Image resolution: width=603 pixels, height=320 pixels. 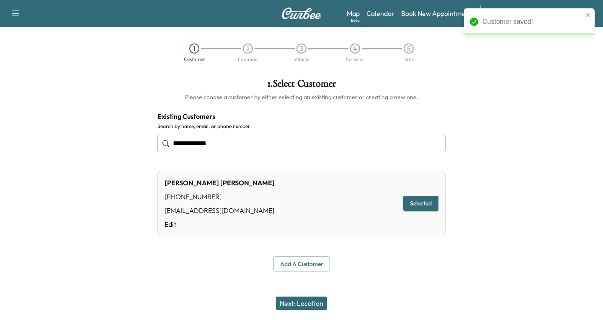 What do you see at coordinates (301, 97) in the screenshot?
I see `h6: Please choose a customer by either selecting an existing customer or creating a new one.` at bounding box center [301, 97].